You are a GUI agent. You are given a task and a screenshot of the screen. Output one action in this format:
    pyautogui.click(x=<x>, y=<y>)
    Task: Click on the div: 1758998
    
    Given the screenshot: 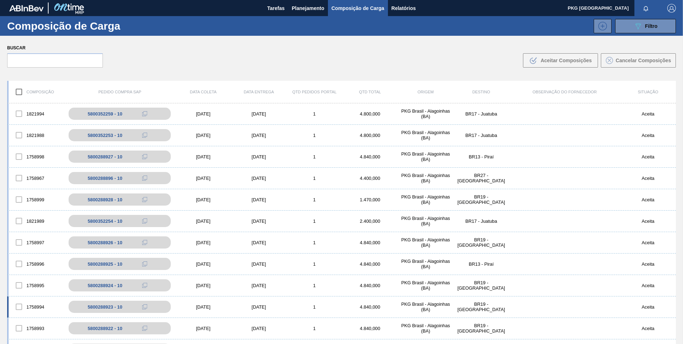 What is the action you would take?
    pyautogui.click(x=36, y=157)
    